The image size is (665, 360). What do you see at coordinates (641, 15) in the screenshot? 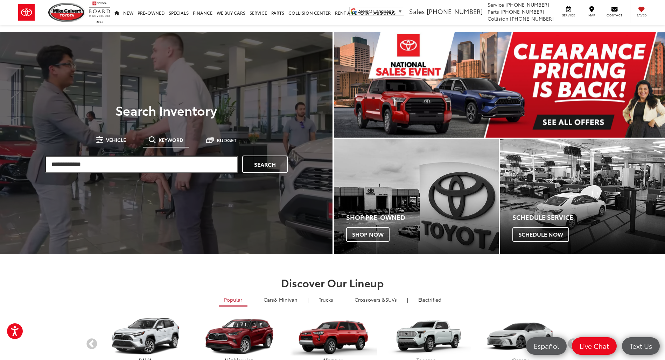
I see `span: Saved` at bounding box center [641, 15].